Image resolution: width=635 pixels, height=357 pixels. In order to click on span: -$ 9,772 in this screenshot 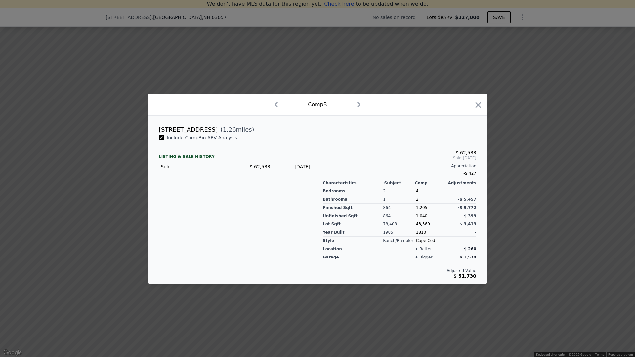, I will do `click(467, 208)`.